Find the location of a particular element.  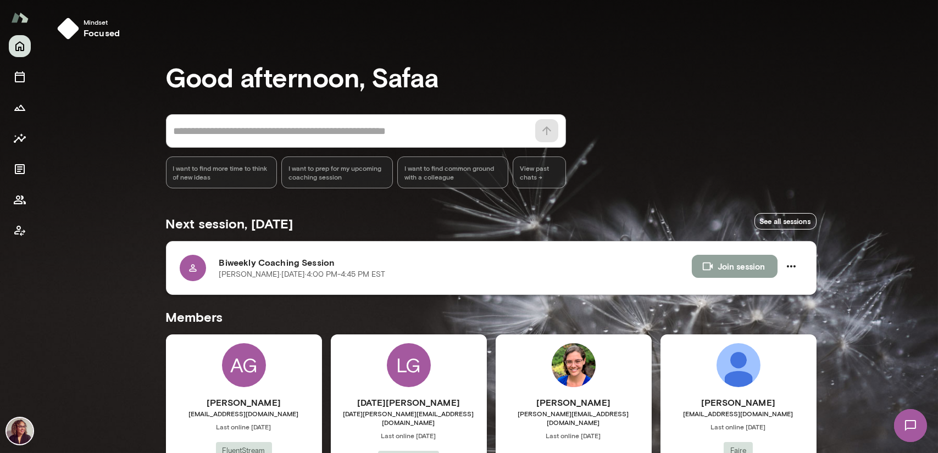

h6: focused is located at coordinates (102, 33).